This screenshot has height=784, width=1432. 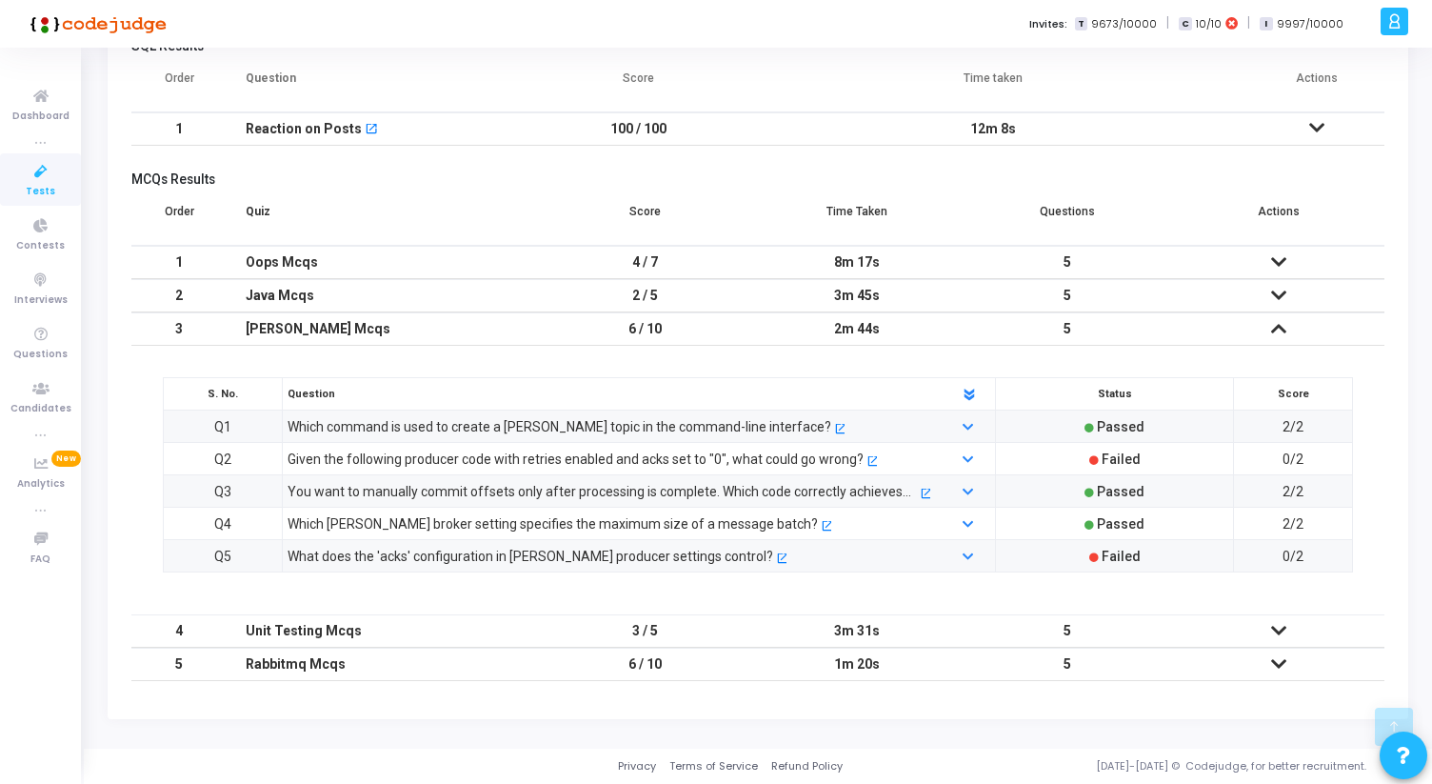 What do you see at coordinates (602, 491) in the screenshot?
I see `div: You want to manually commit offsets only after processing is complete. Which code correctly achie...` at bounding box center [602, 491].